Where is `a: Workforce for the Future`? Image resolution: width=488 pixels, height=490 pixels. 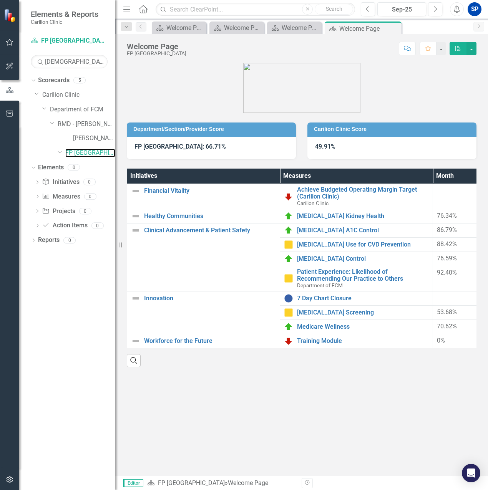
a: Workforce for the Future is located at coordinates (210, 341).